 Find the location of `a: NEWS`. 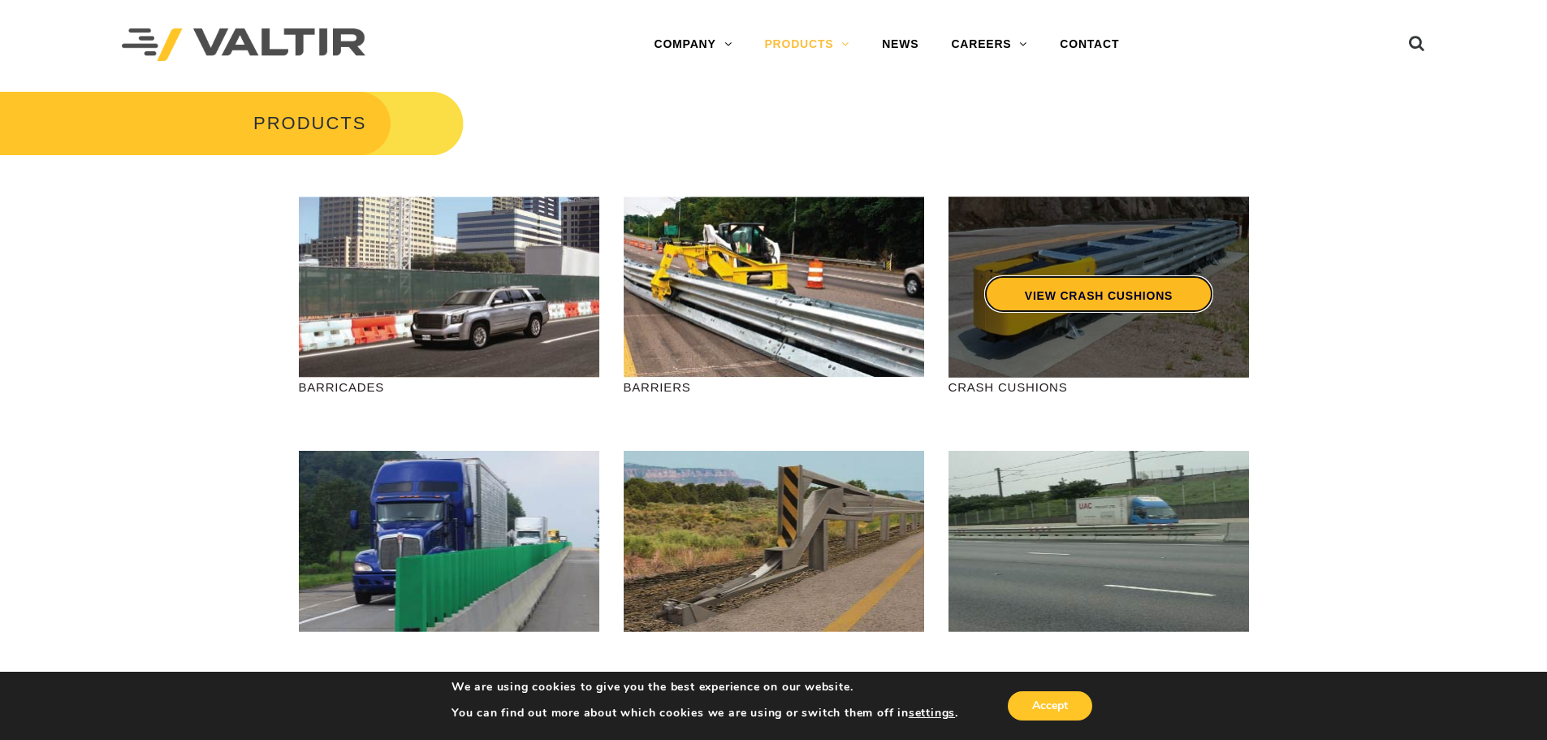

a: NEWS is located at coordinates (900, 45).